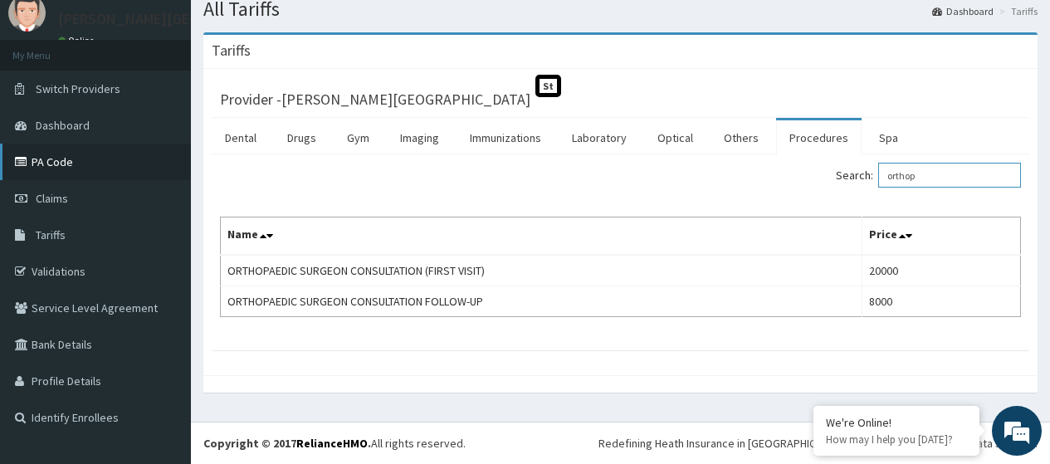 The image size is (1050, 464). Describe the element at coordinates (78, 89) in the screenshot. I see `span: Switch Providers` at that location.